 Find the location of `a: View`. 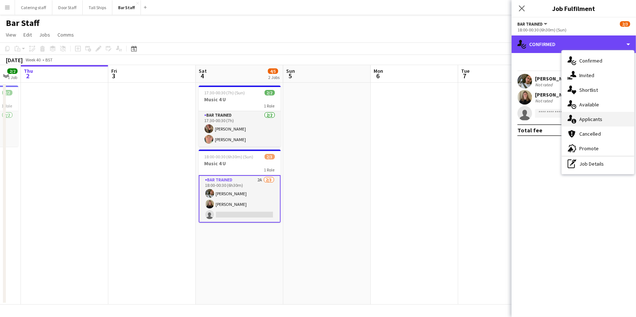

a: View is located at coordinates (11, 35).